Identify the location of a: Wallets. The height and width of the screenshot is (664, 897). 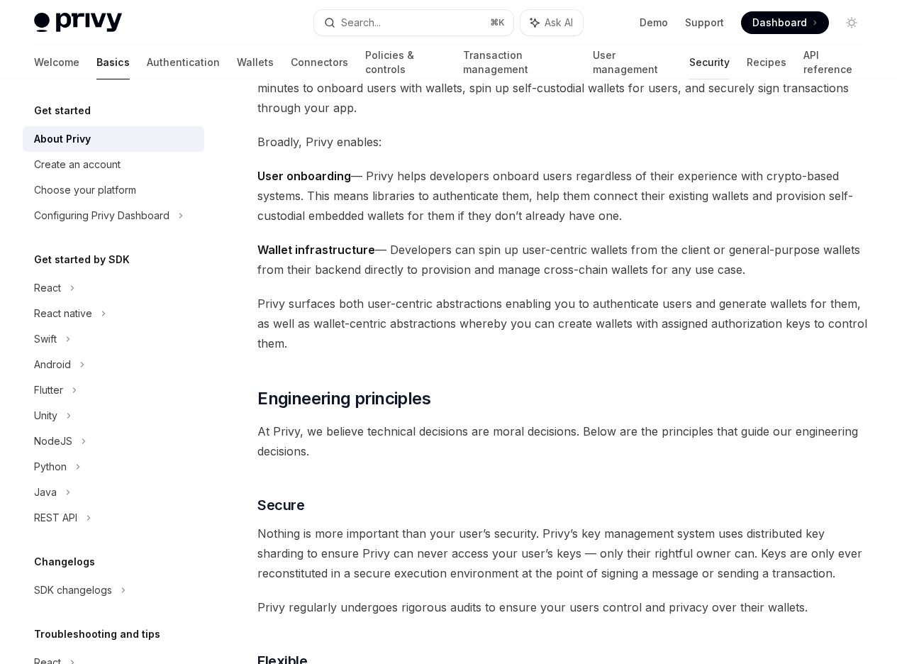
(255, 62).